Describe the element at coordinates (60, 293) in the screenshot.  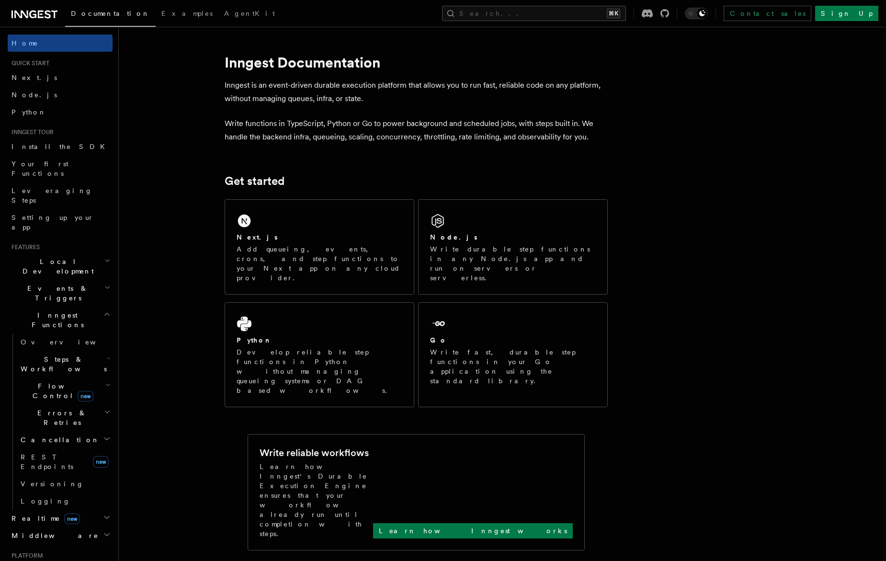
I see `button: Events & Triggers` at that location.